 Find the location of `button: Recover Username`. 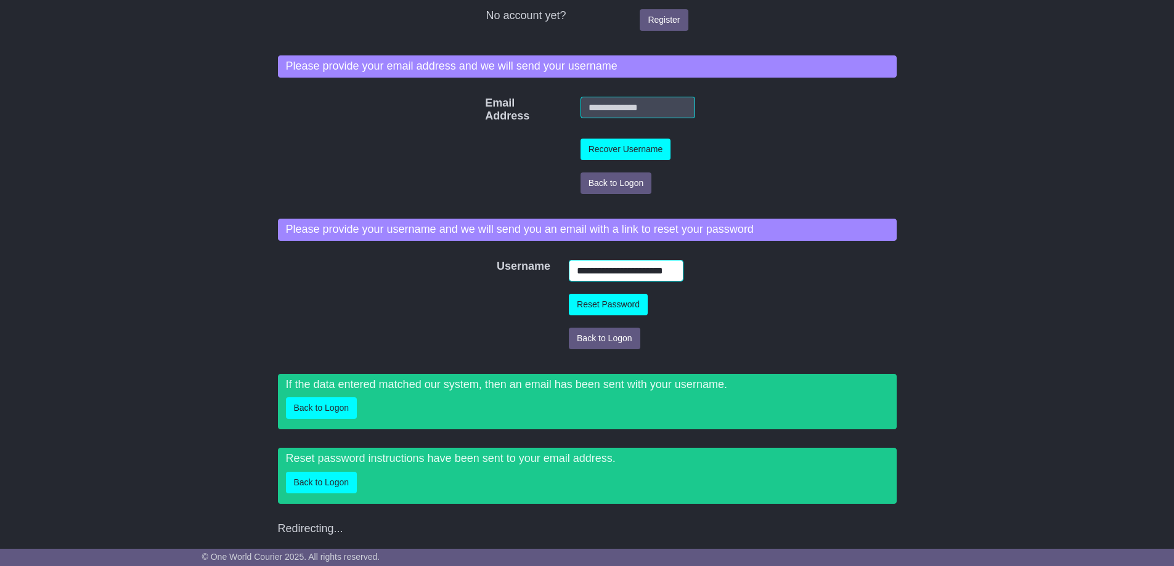

button: Recover Username is located at coordinates (625, 149).